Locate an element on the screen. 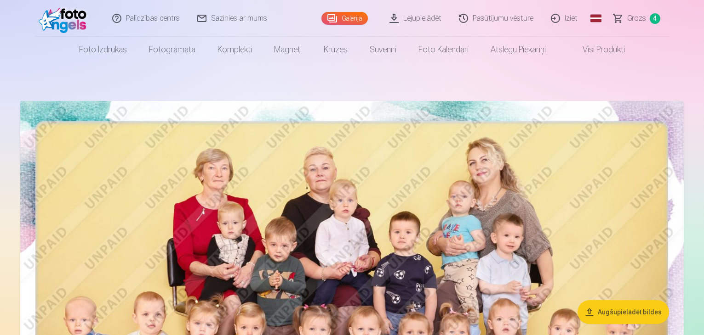 The width and height of the screenshot is (704, 335). button: Augšupielādēt bildes is located at coordinates (623, 312).